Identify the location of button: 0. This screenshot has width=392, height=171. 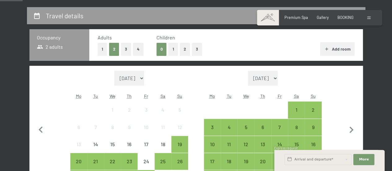
(161, 49).